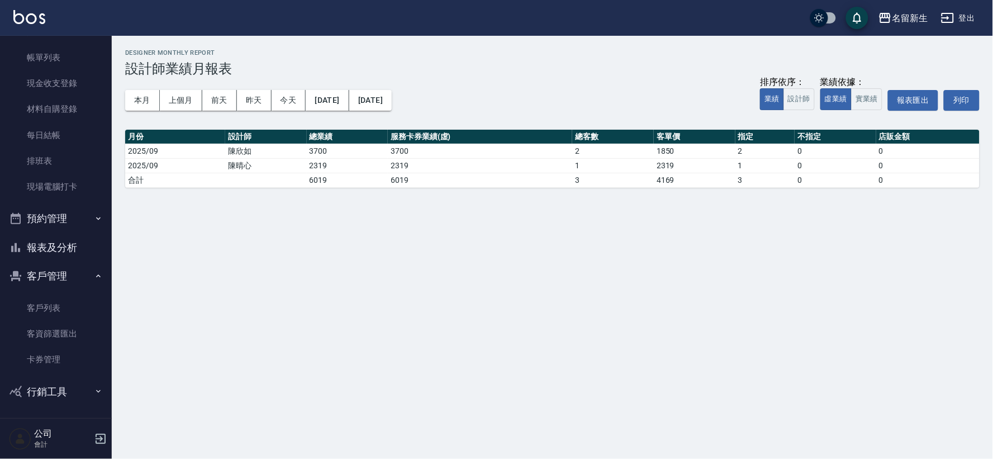 Image resolution: width=993 pixels, height=459 pixels. I want to click on h3: 設計師業績月報表, so click(552, 69).